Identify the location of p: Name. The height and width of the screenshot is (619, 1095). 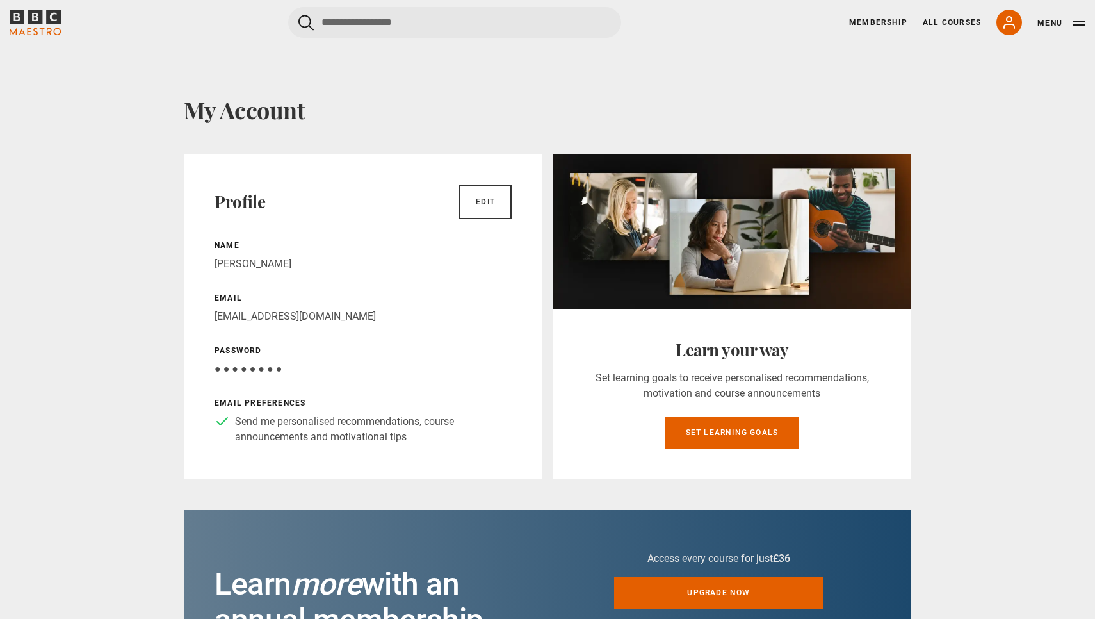
(363, 245).